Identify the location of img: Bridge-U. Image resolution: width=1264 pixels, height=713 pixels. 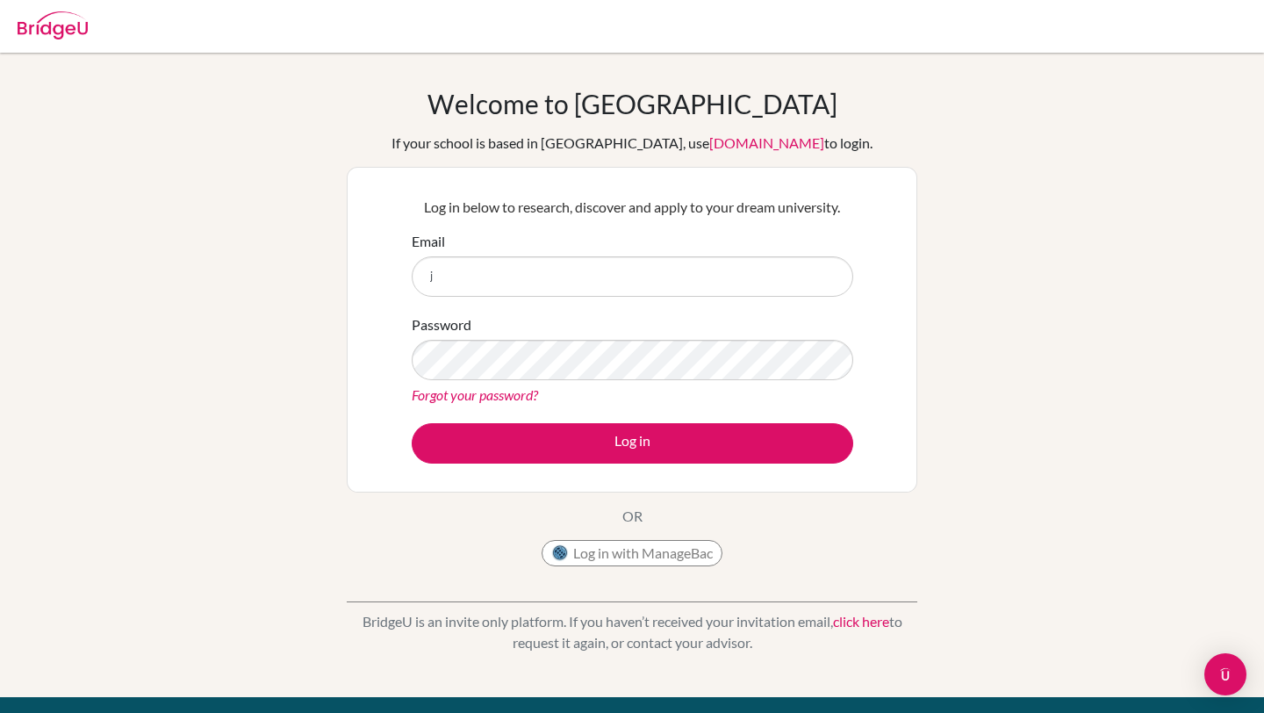
(53, 25).